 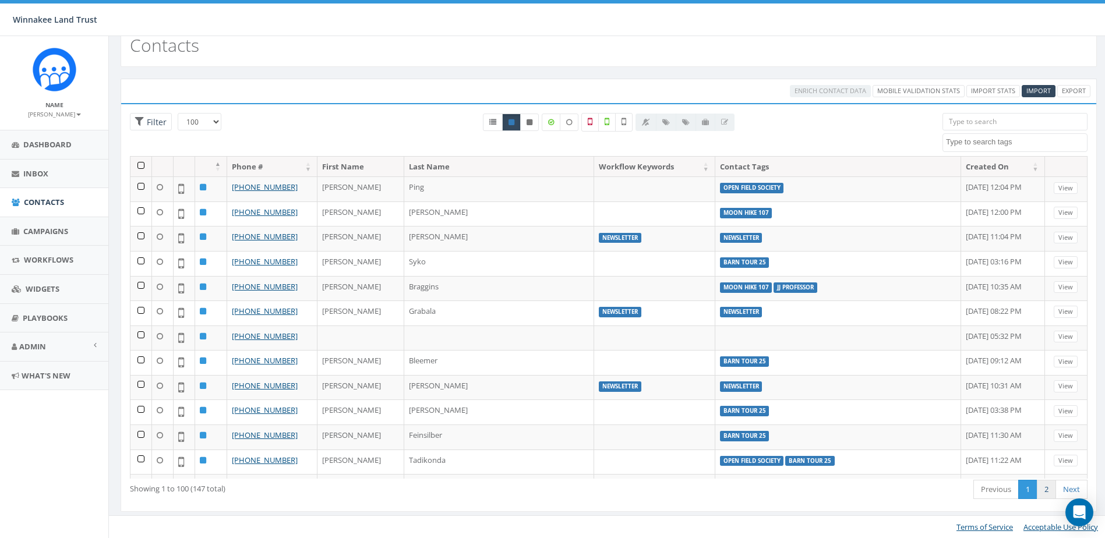 I want to click on td: Ping, so click(x=499, y=189).